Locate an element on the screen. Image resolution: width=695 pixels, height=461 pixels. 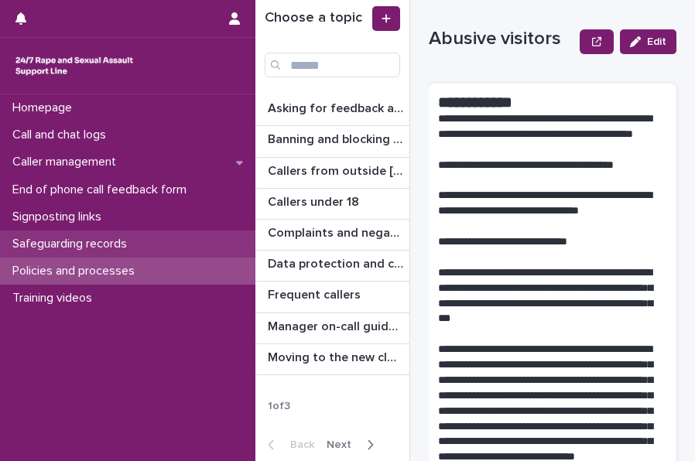
p: Frequent callers is located at coordinates (316, 293).